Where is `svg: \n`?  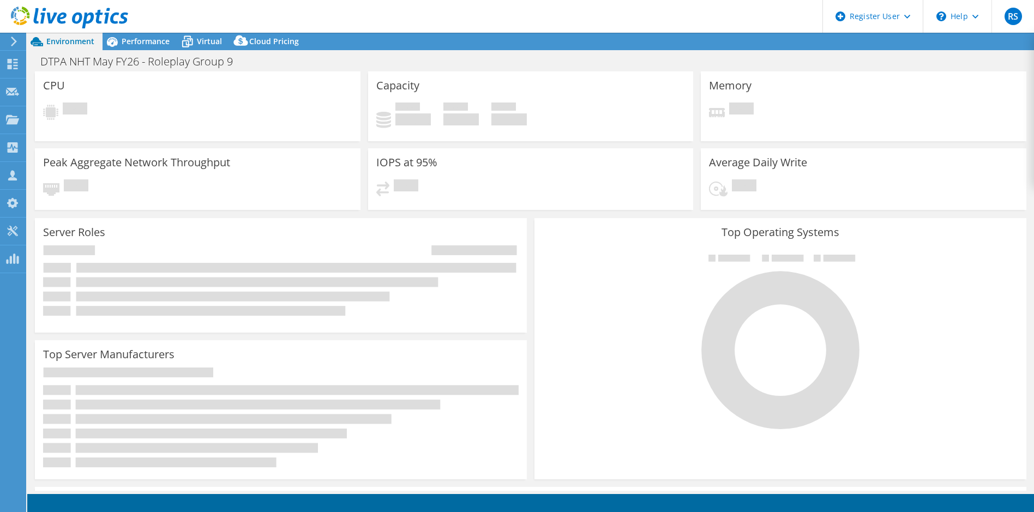 svg: \n is located at coordinates (941, 16).